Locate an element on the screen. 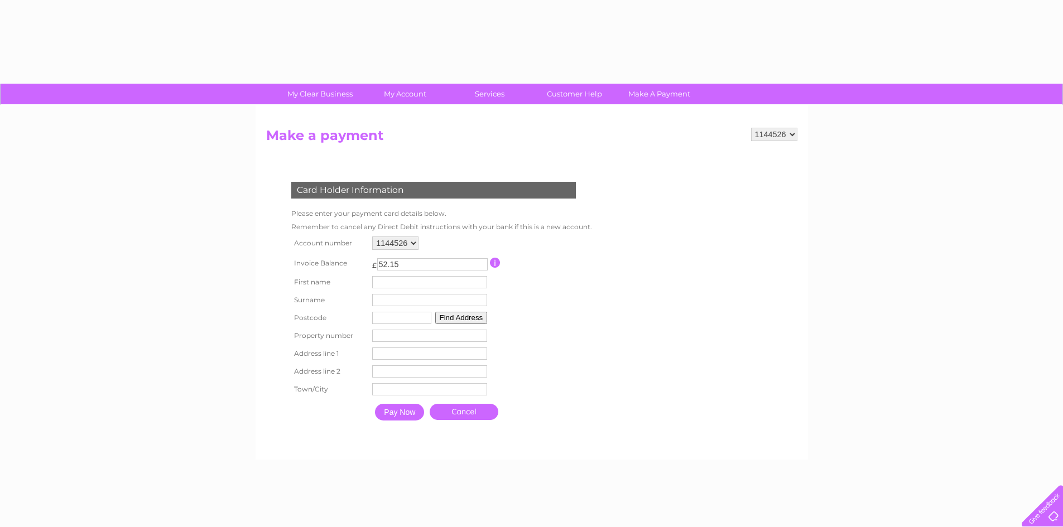 The width and height of the screenshot is (1063, 527). input: Pay Now is located at coordinates (399, 412).